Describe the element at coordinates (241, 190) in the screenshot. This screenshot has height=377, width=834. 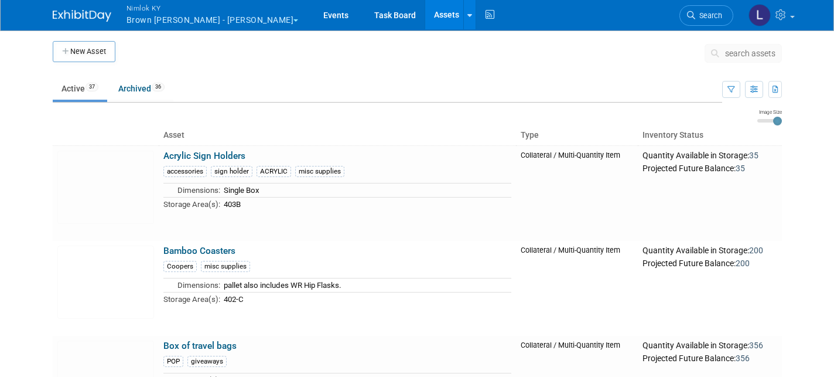
I see `span: Single Box` at that location.